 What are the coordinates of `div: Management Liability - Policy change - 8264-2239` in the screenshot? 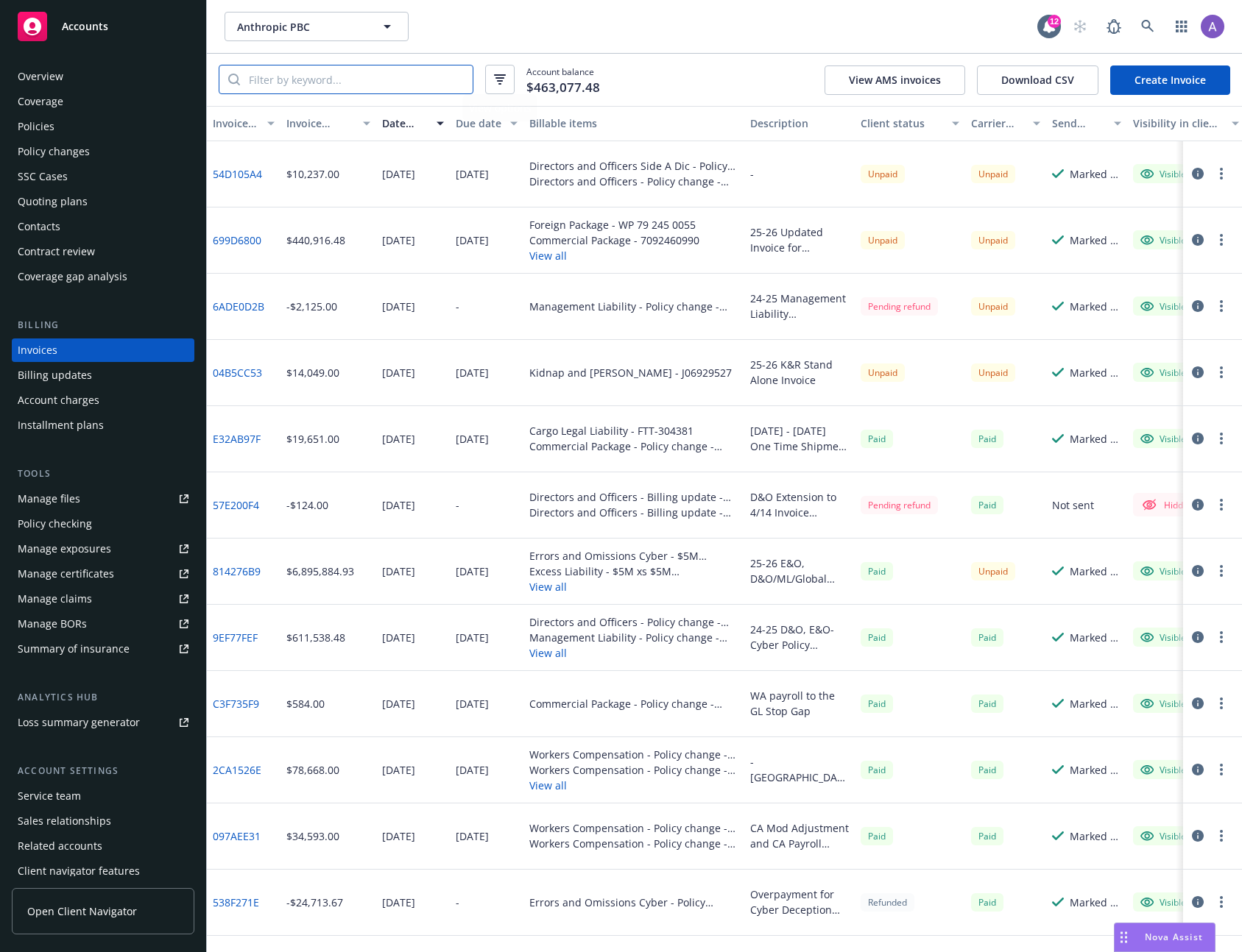 It's located at (634, 306).